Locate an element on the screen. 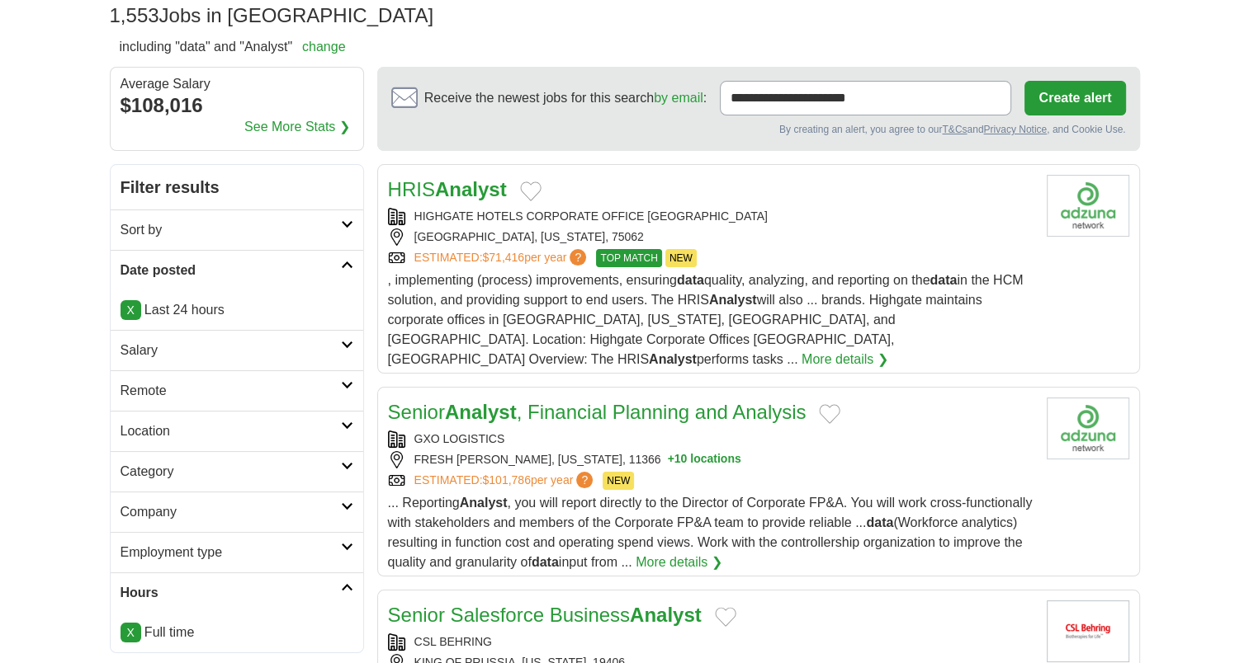 The width and height of the screenshot is (1249, 663). span: 1,553 is located at coordinates (135, 16).